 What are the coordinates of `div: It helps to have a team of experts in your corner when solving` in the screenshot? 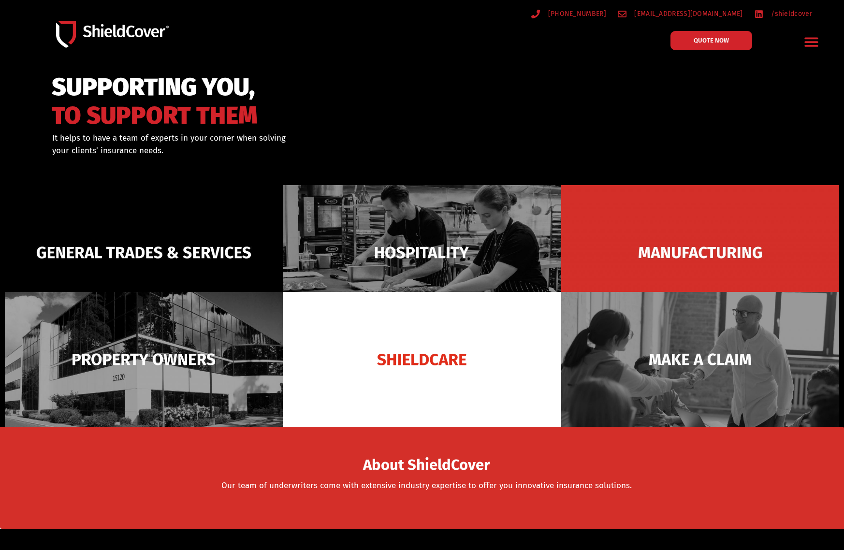 It's located at (262, 144).